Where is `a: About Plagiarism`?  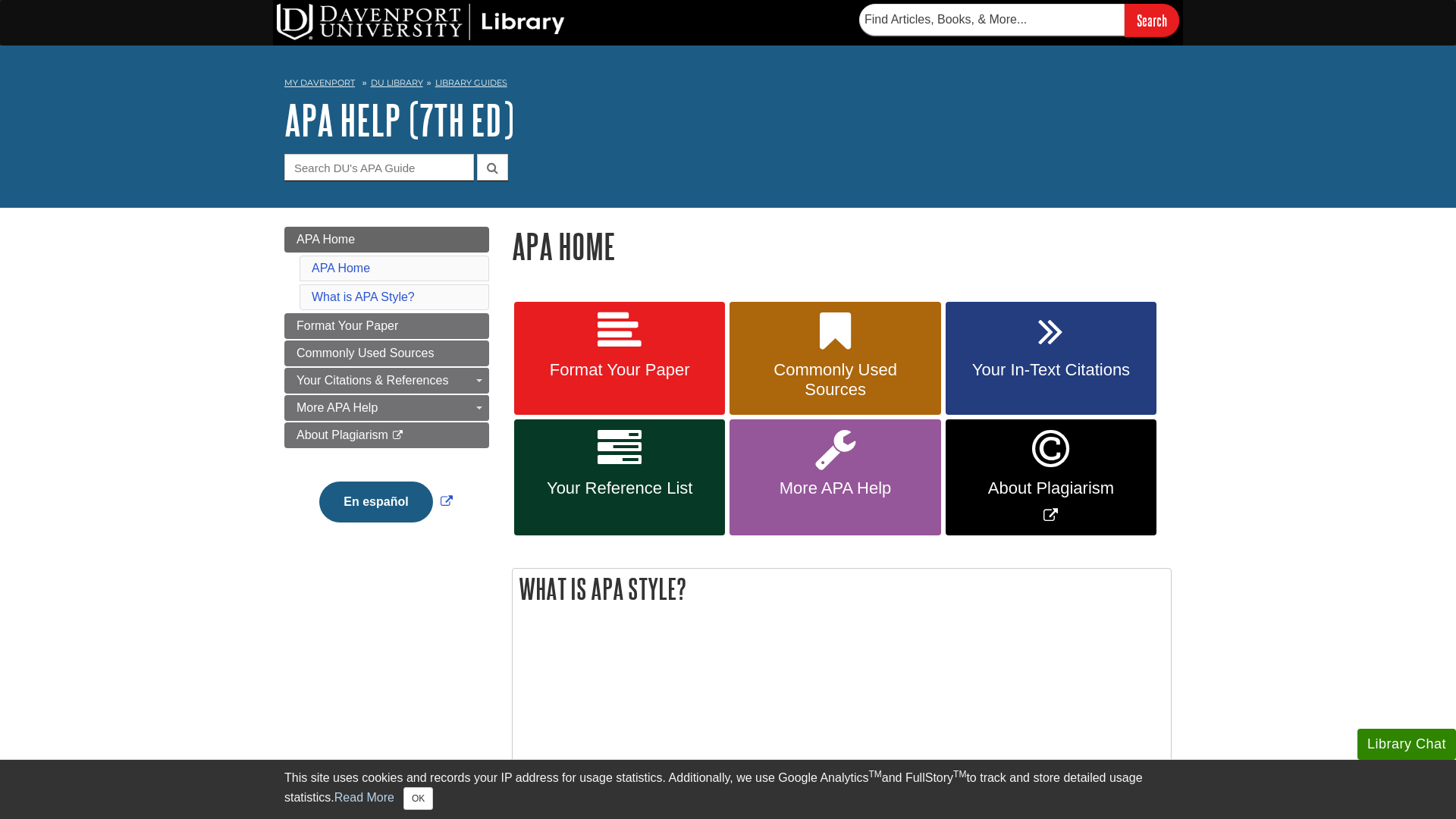
a: About Plagiarism is located at coordinates (387, 435).